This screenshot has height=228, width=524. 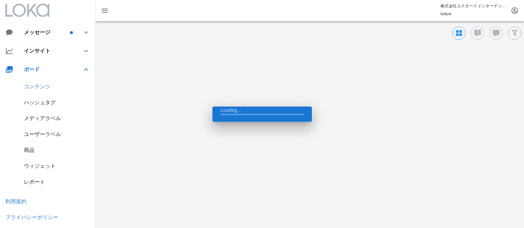 I want to click on div: コンテンツ, so click(x=37, y=86).